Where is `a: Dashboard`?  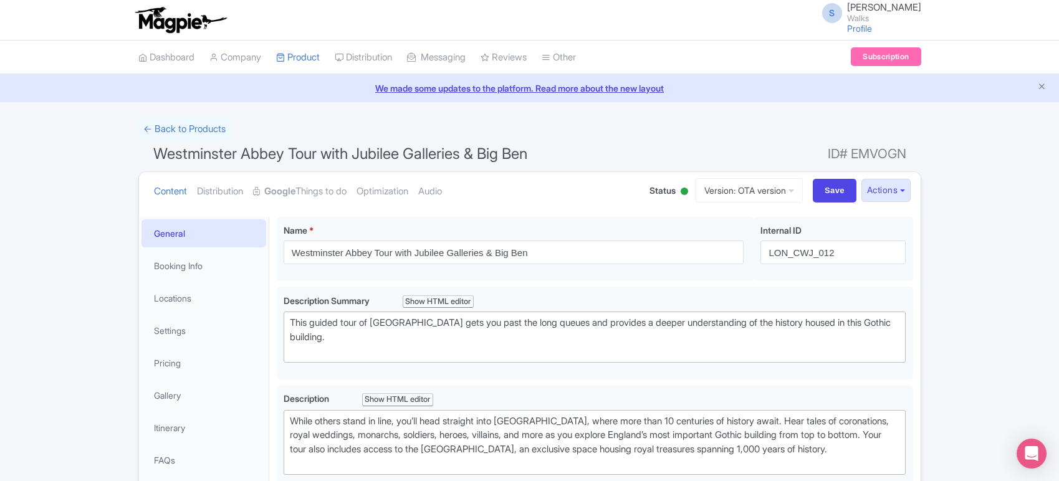
a: Dashboard is located at coordinates (167, 57).